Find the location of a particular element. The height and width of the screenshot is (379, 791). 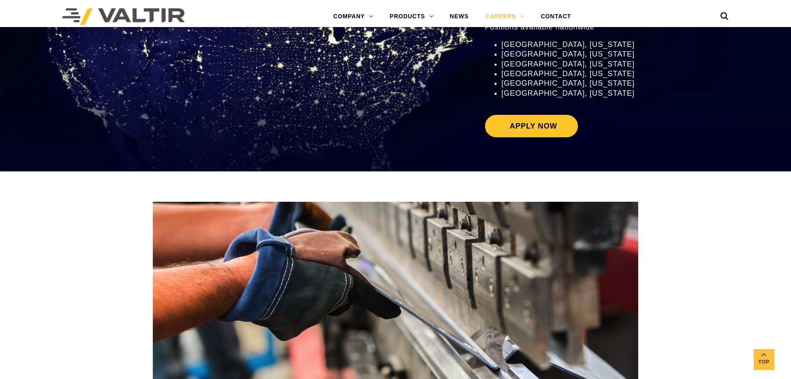

a: Apply Now is located at coordinates (532, 126).